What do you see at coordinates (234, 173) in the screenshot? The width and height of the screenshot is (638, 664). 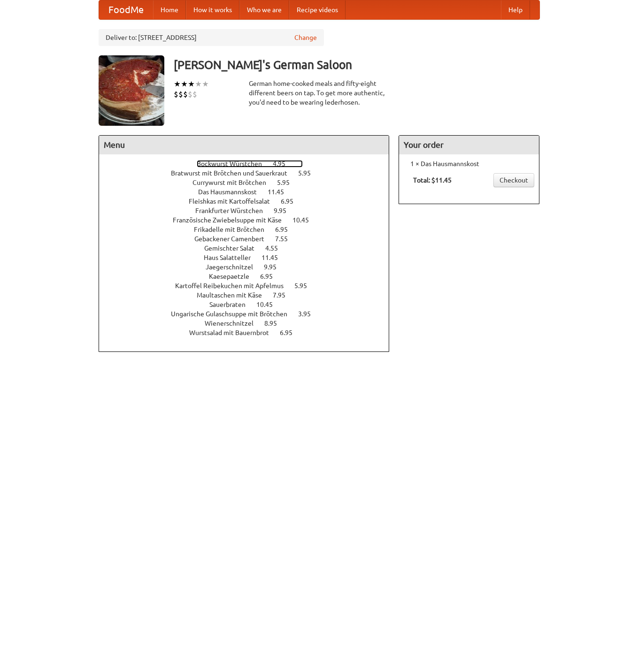 I see `span: Bratwurst mit Brötchen und Sauerkraut` at bounding box center [234, 173].